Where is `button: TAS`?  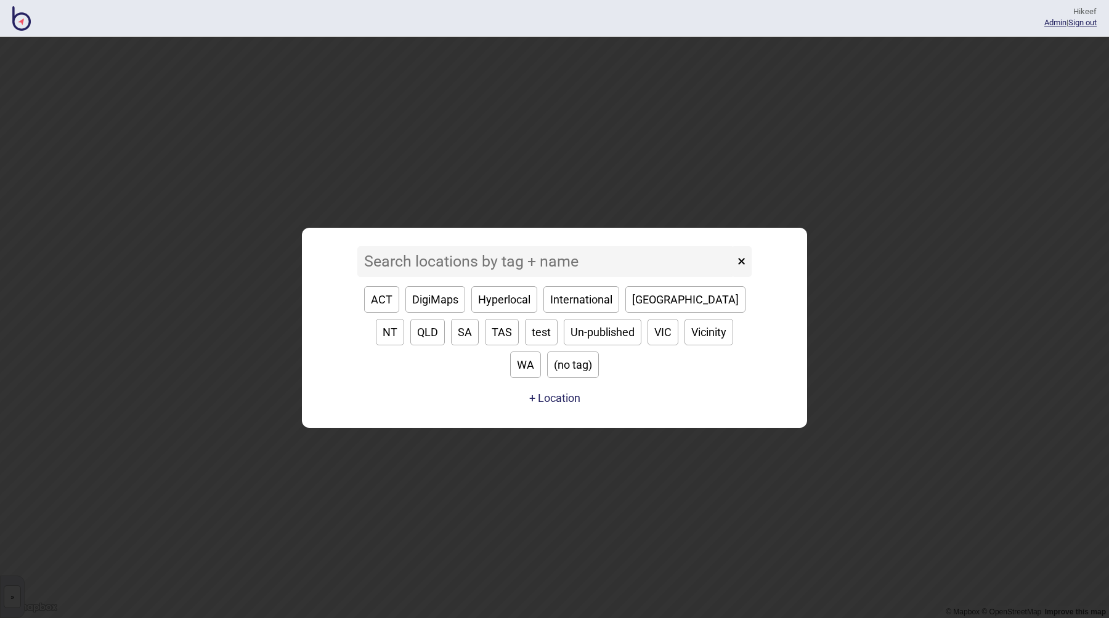
button: TAS is located at coordinates (501, 332).